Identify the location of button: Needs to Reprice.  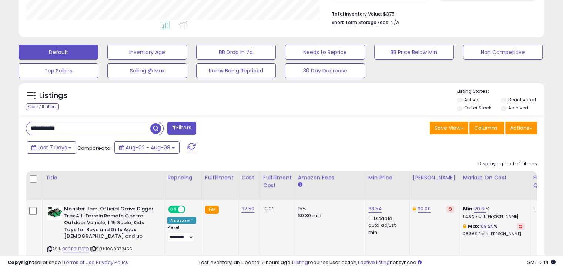
(325, 52).